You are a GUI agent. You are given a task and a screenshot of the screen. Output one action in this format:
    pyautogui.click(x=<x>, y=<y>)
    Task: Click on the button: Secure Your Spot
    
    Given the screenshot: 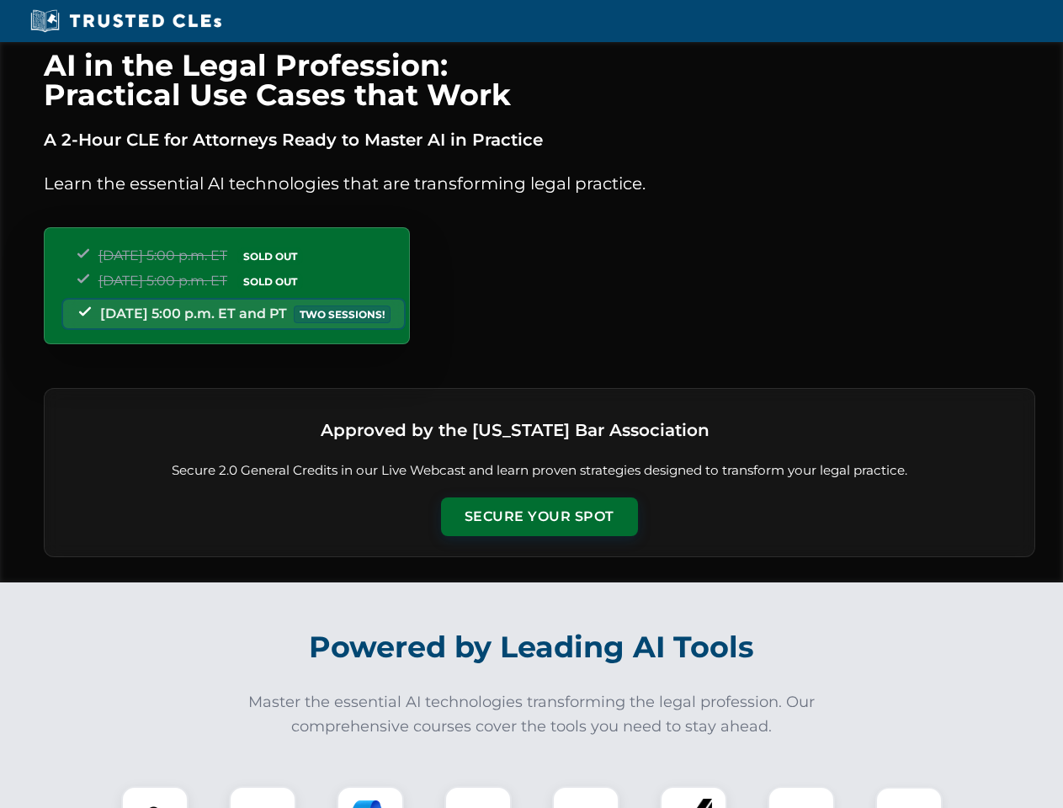 What is the action you would take?
    pyautogui.click(x=539, y=517)
    